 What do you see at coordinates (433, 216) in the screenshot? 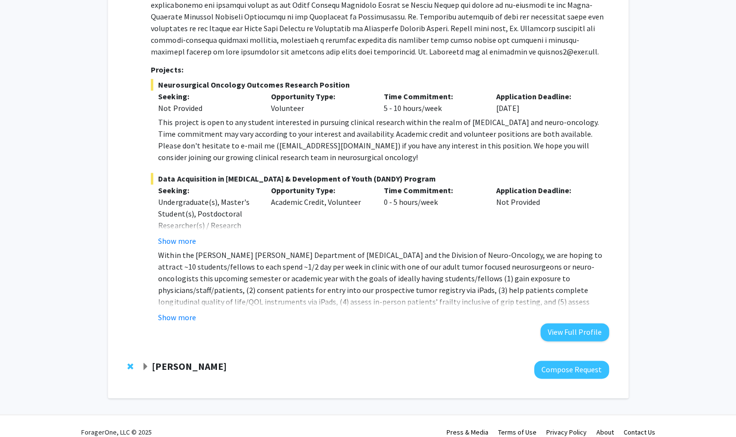
I see `div: 0 - 5 hours/week` at bounding box center [433, 216].